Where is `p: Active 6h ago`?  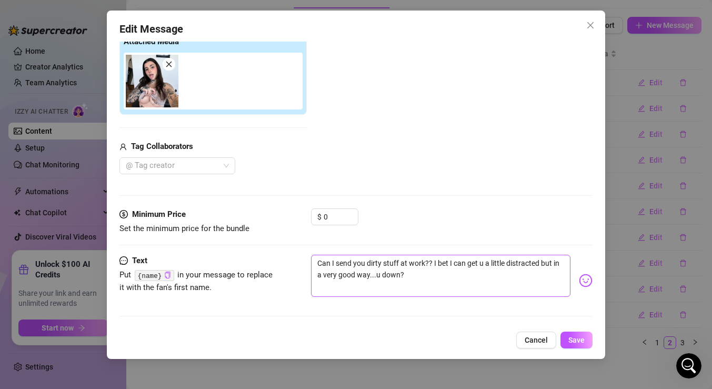
p: Active 6h ago is located at coordinates (74, 18).